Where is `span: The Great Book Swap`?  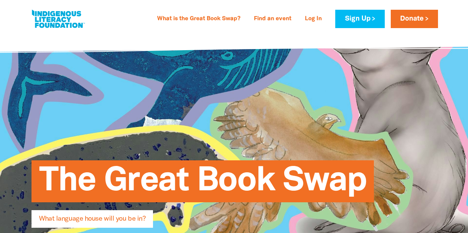 span: The Great Book Swap is located at coordinates (202, 184).